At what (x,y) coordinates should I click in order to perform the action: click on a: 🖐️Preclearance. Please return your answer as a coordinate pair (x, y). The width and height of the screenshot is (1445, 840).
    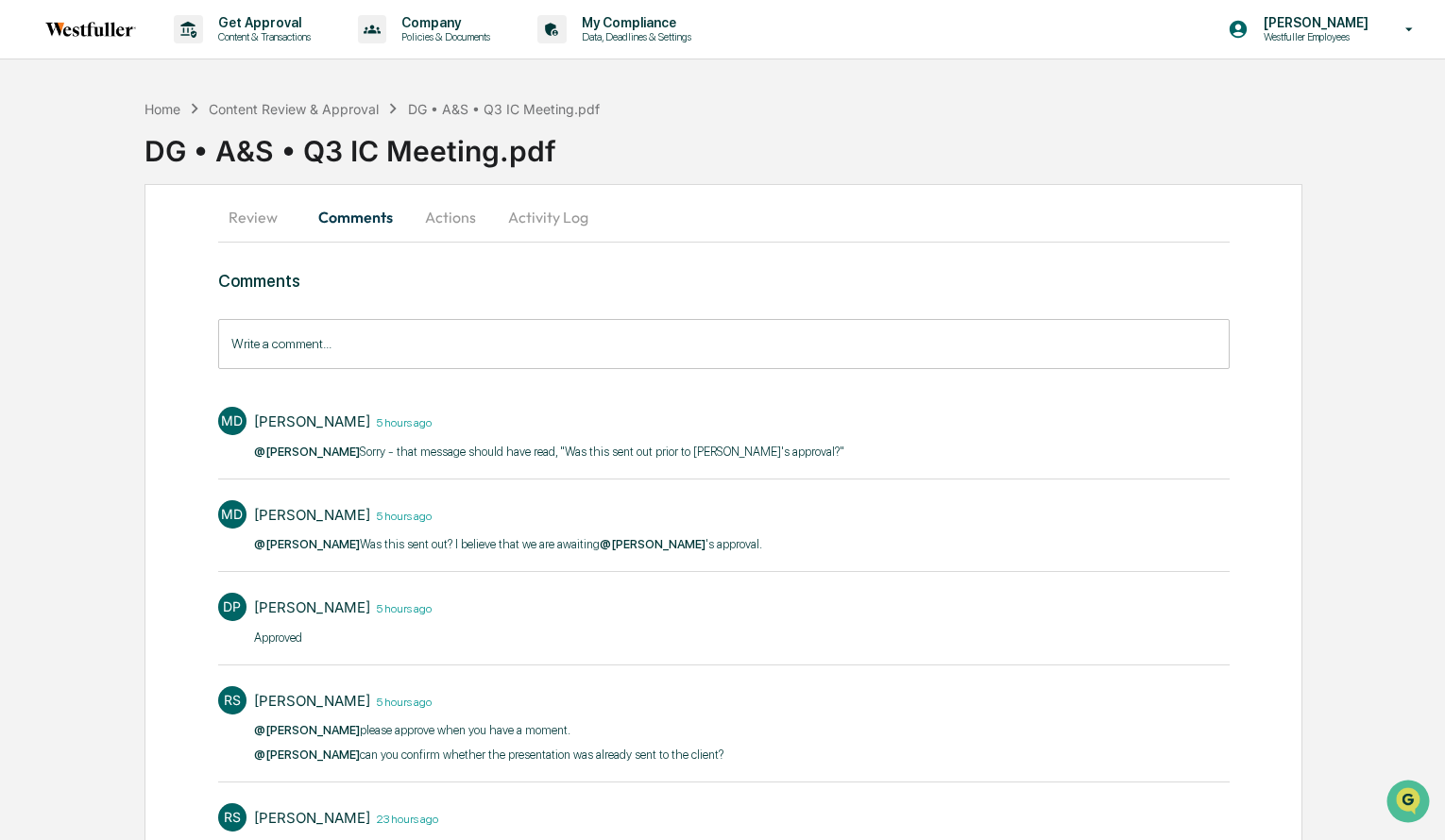
    Looking at the image, I should click on (70, 247).